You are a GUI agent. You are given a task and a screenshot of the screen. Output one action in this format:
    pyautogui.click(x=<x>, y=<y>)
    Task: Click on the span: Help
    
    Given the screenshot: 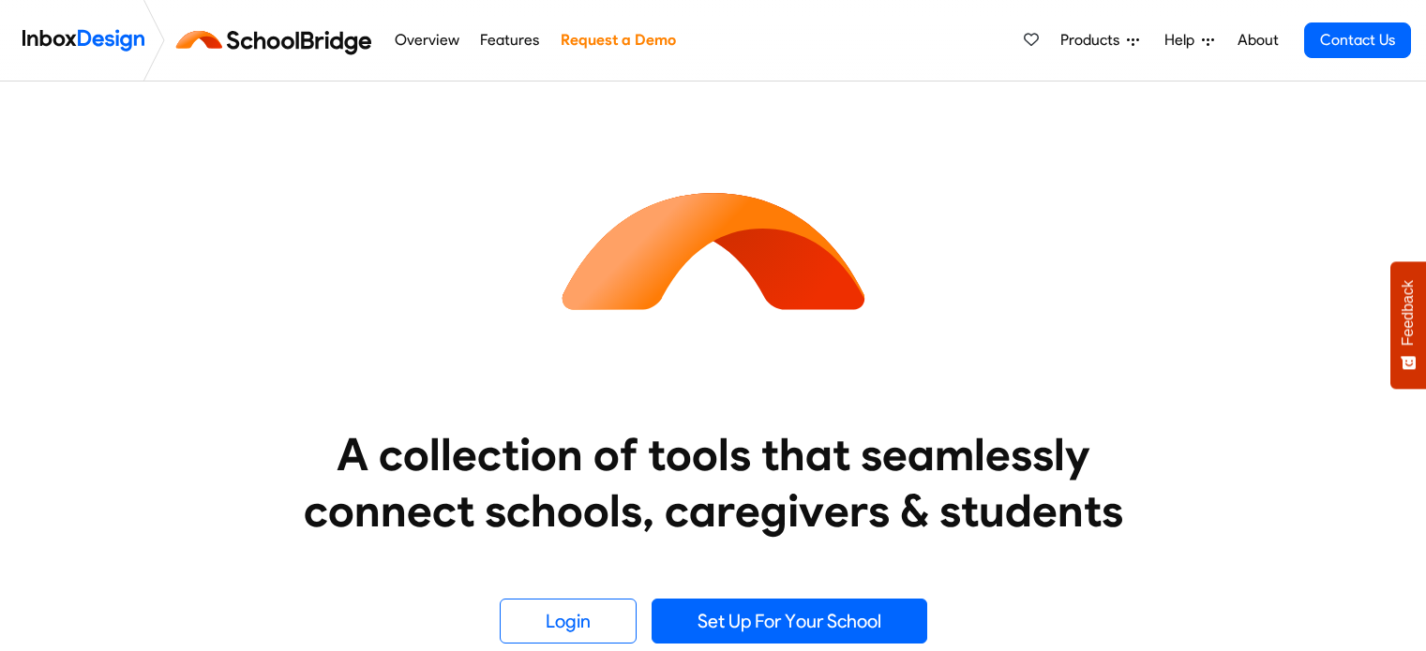 What is the action you would take?
    pyautogui.click(x=1183, y=40)
    